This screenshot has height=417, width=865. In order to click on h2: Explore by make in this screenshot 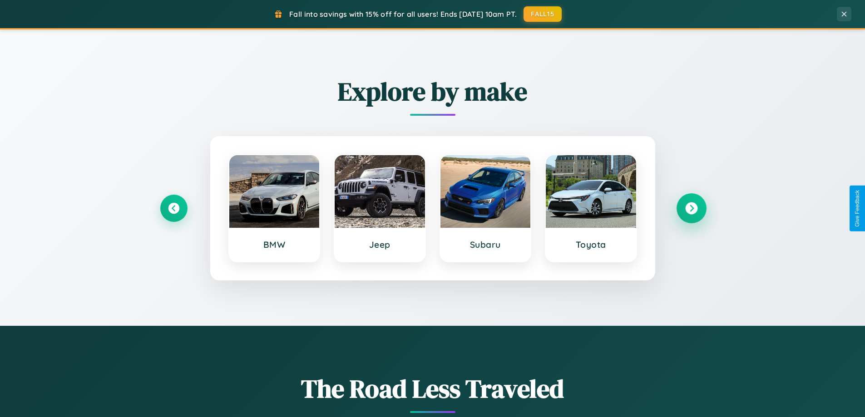, I will do `click(433, 91)`.